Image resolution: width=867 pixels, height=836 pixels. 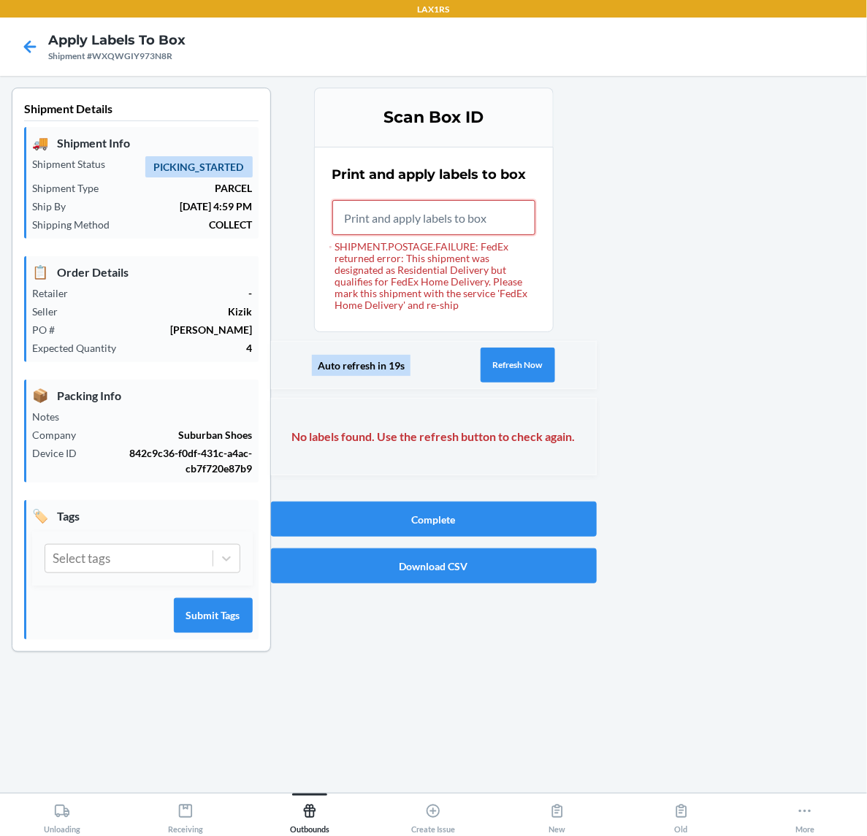 I want to click on button: Submit Tags, so click(x=213, y=616).